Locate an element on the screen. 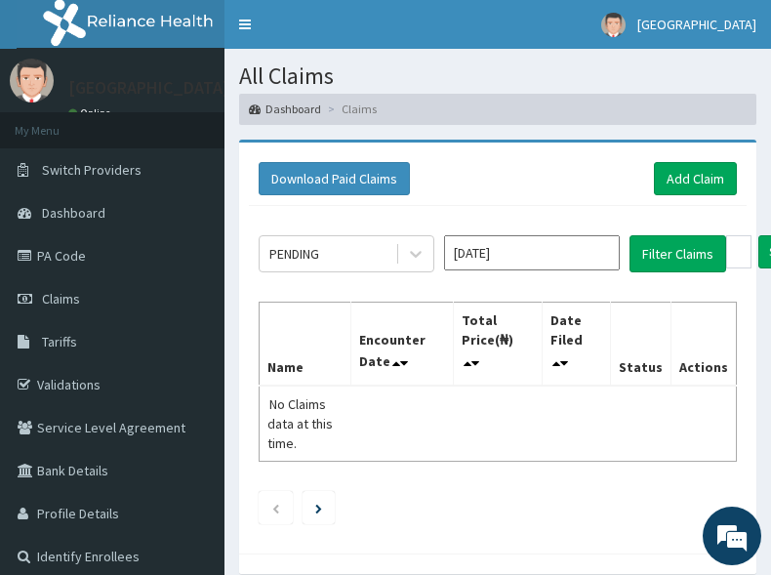 This screenshot has height=575, width=771. input: Search by HMO ID is located at coordinates (739, 252).